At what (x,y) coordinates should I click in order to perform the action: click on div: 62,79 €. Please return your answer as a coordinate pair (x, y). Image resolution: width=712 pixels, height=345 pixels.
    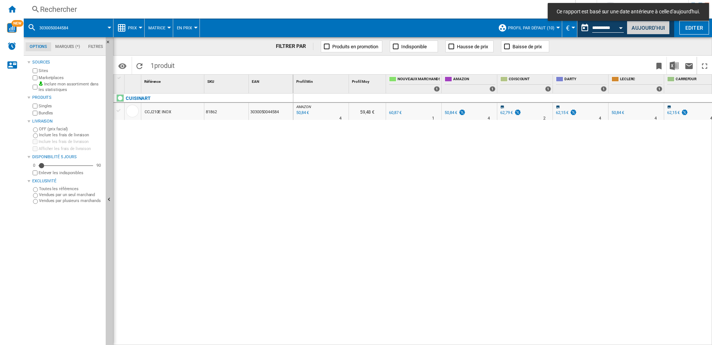
    Looking at the image, I should click on (510, 113).